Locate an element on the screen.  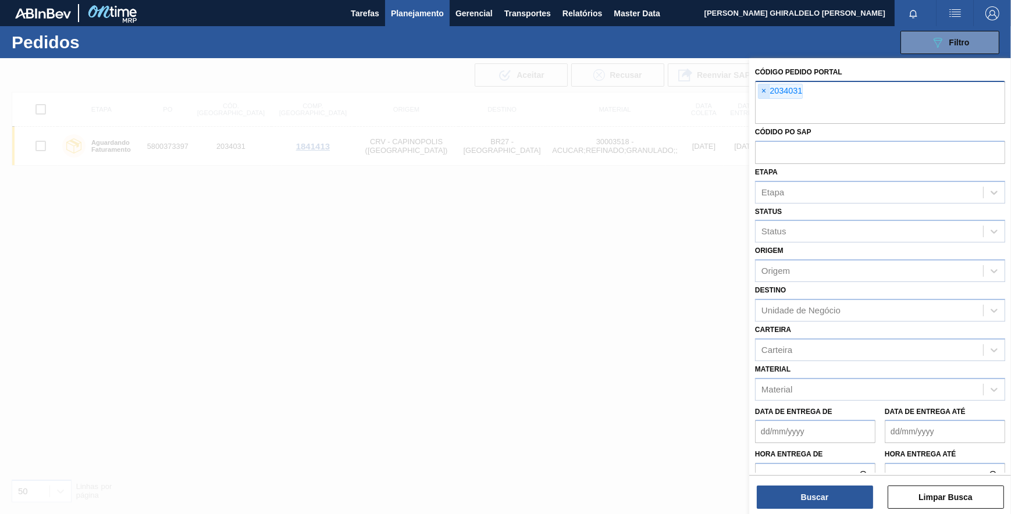
div: Etapa is located at coordinates (772, 192).